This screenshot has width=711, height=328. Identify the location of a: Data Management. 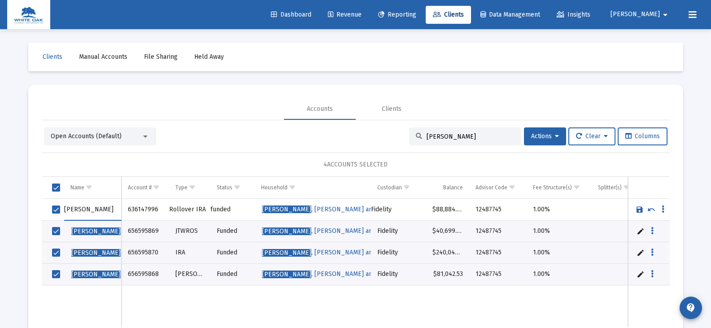
(510, 15).